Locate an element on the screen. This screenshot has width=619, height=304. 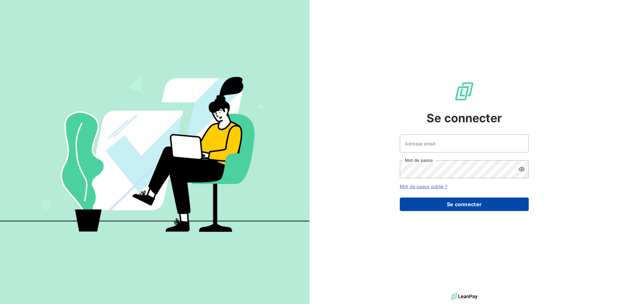
img: logo is located at coordinates (464, 297).